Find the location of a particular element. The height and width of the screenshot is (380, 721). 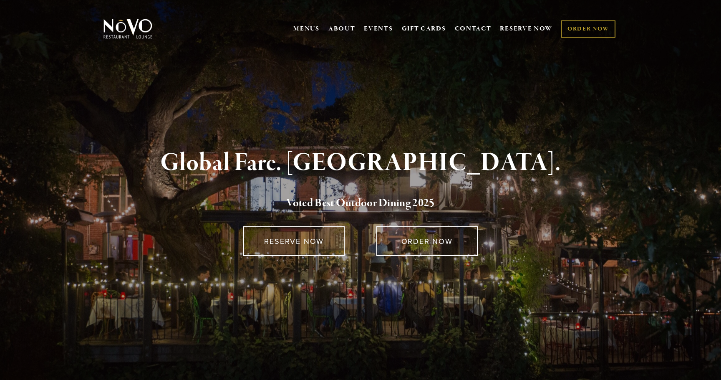

a: CONTACT is located at coordinates (473, 29).